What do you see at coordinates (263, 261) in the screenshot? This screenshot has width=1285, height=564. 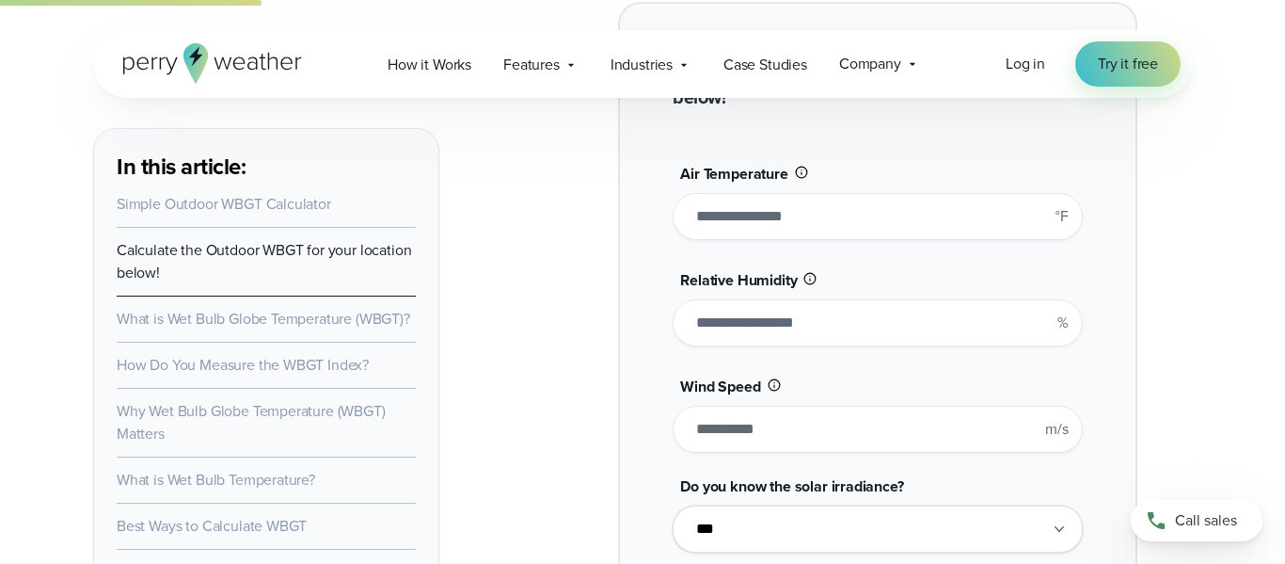 I see `a: Calculate the Outdoor WBGT for your location below!` at bounding box center [263, 261].